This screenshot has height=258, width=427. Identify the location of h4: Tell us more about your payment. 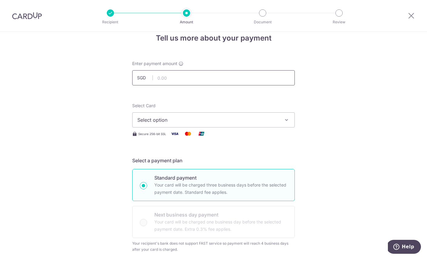
(213, 38).